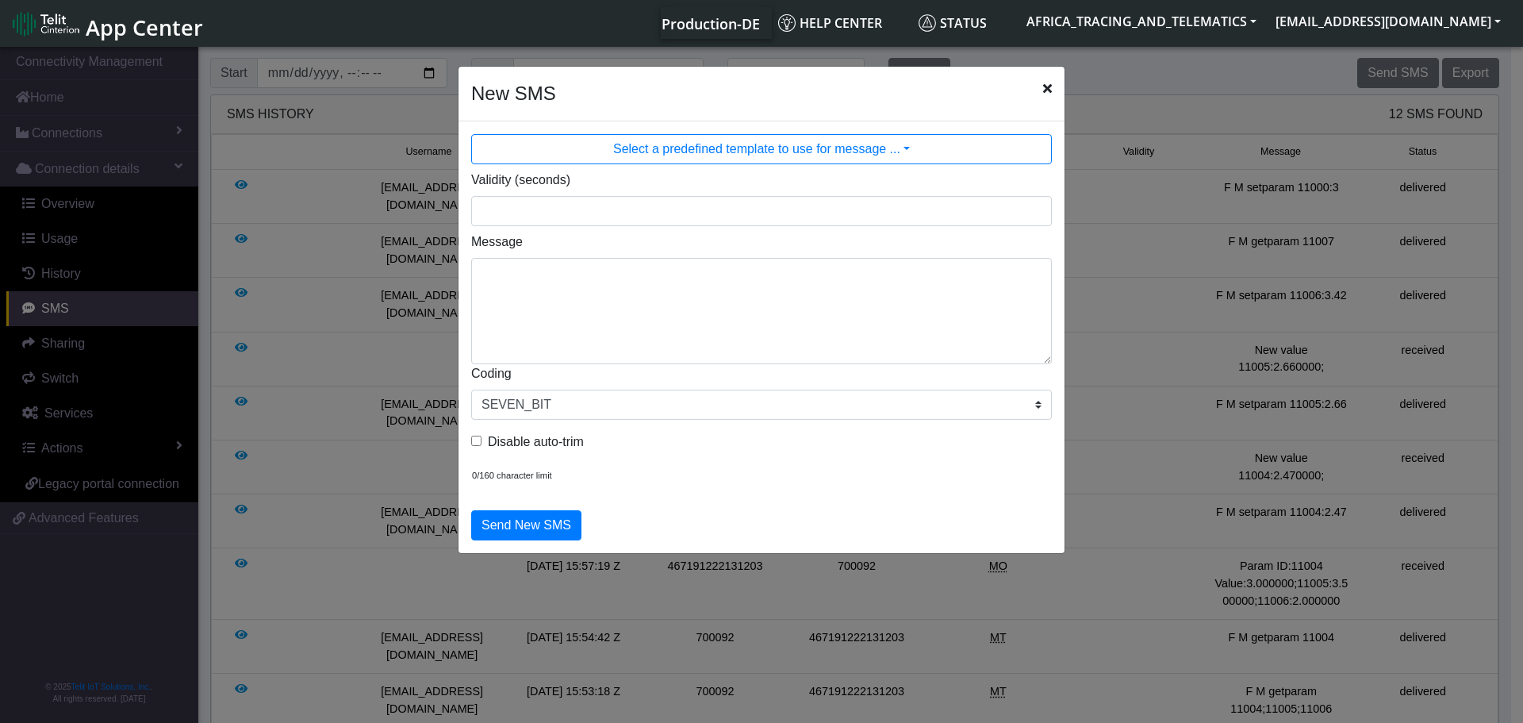 Image resolution: width=1523 pixels, height=723 pixels. What do you see at coordinates (46, 24) in the screenshot?
I see `img: logo-telit-cinterion-gw-new.png` at bounding box center [46, 24].